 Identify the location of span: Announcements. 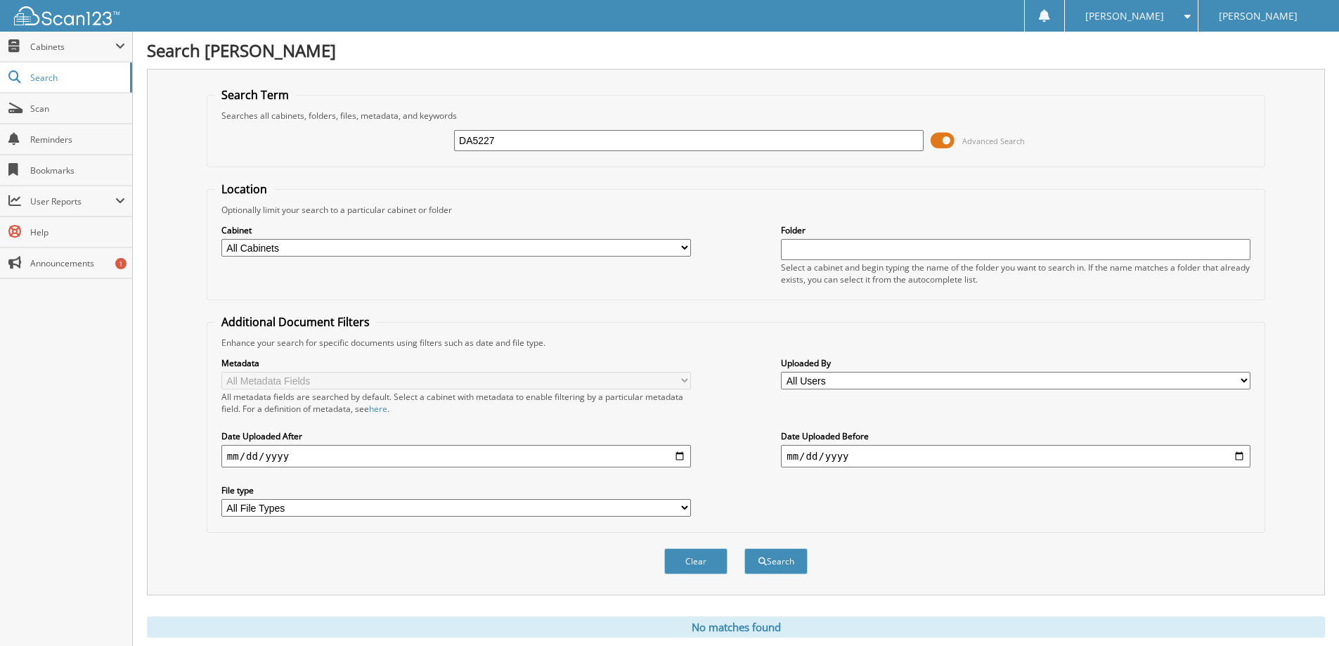
(77, 263).